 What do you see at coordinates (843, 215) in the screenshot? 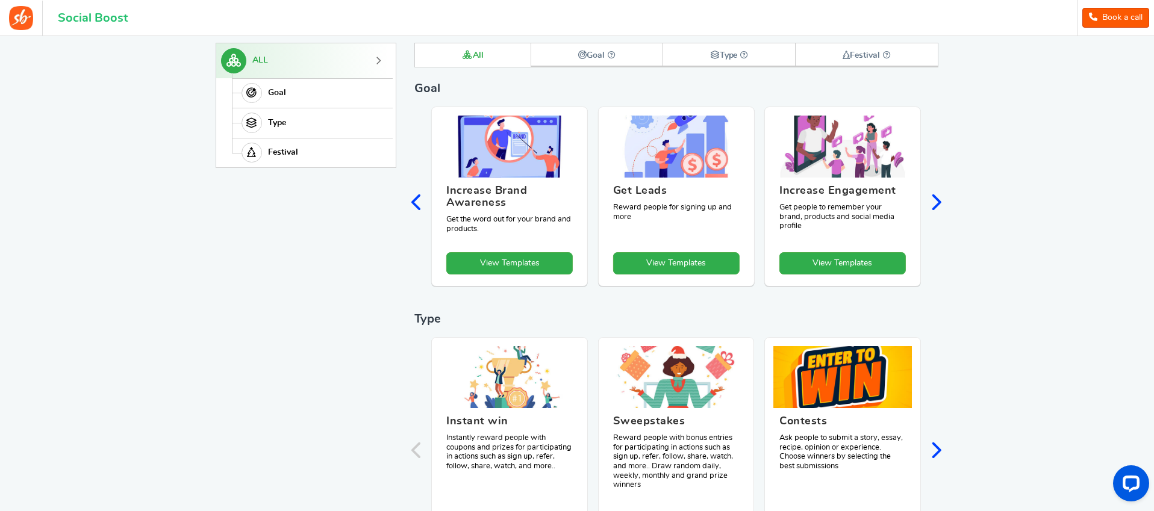
I see `figcaption: Get people to remember your brand, products and social media profile` at bounding box center [843, 215].